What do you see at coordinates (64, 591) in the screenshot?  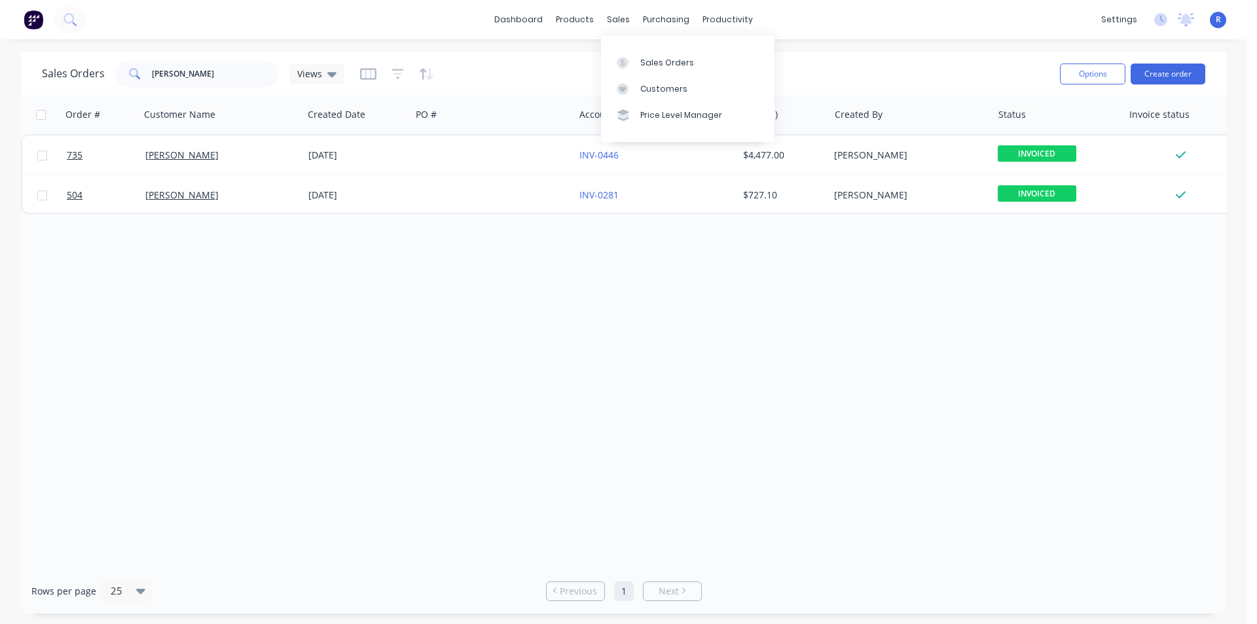 I see `span: Rows per page` at bounding box center [64, 591].